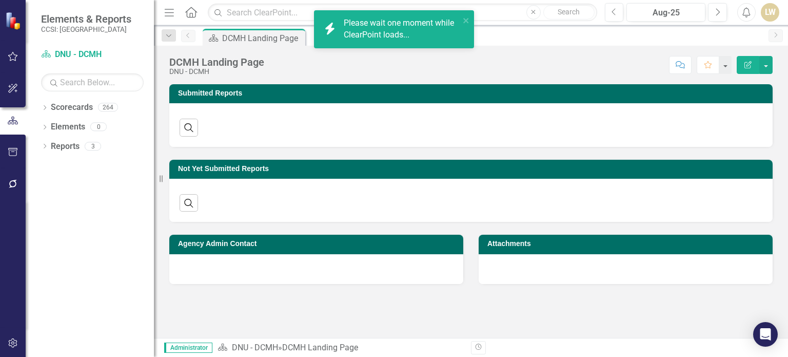 This screenshot has height=357, width=788. I want to click on input: Search ClearPoint..., so click(402, 12).